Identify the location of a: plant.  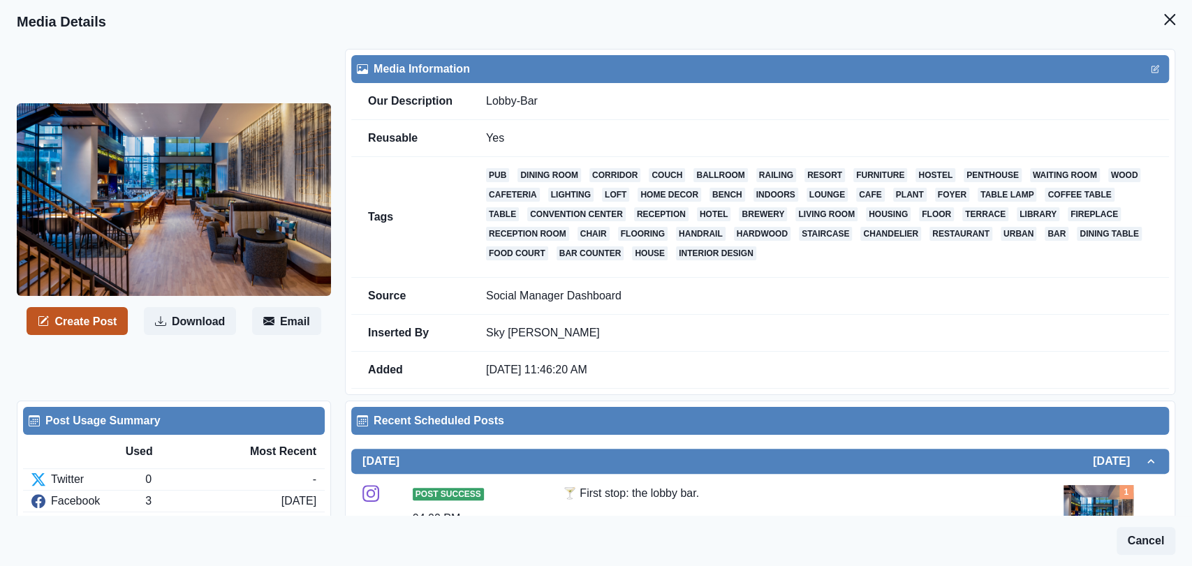
(910, 195).